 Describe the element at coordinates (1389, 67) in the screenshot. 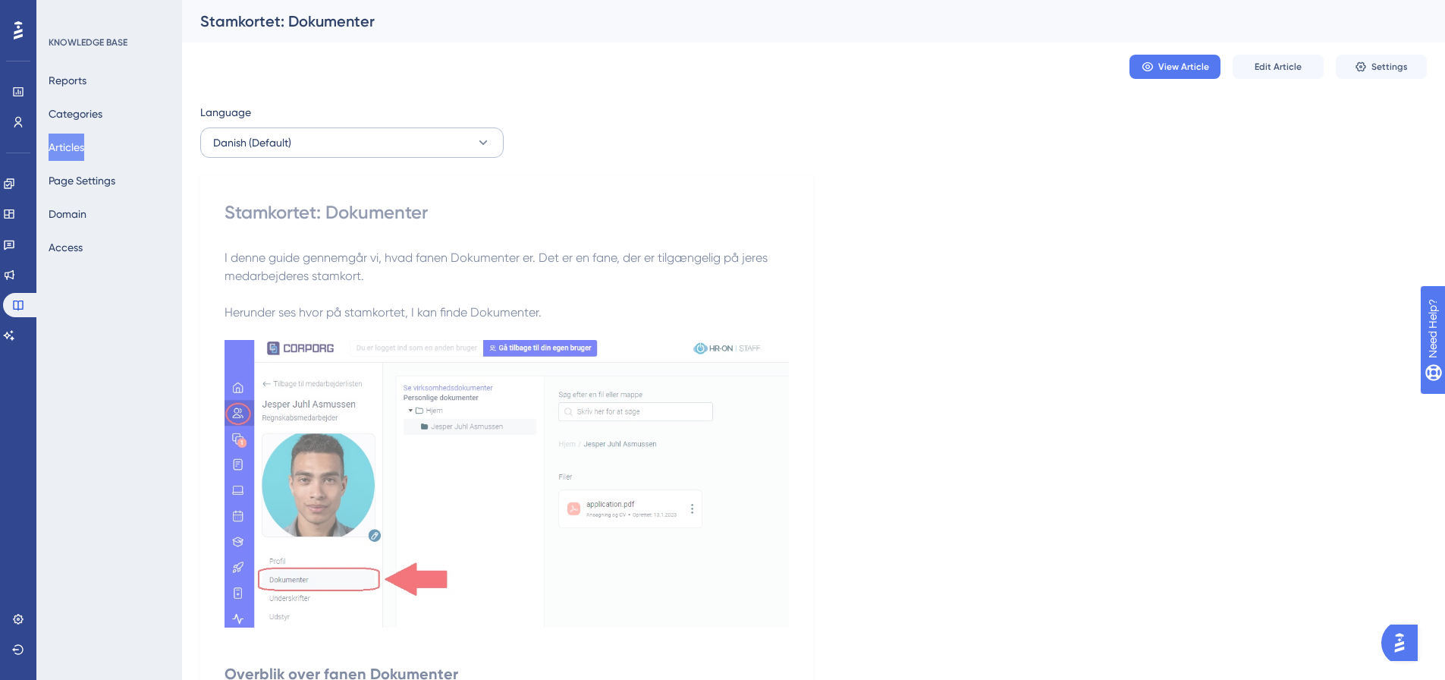

I see `span: Settings` at that location.